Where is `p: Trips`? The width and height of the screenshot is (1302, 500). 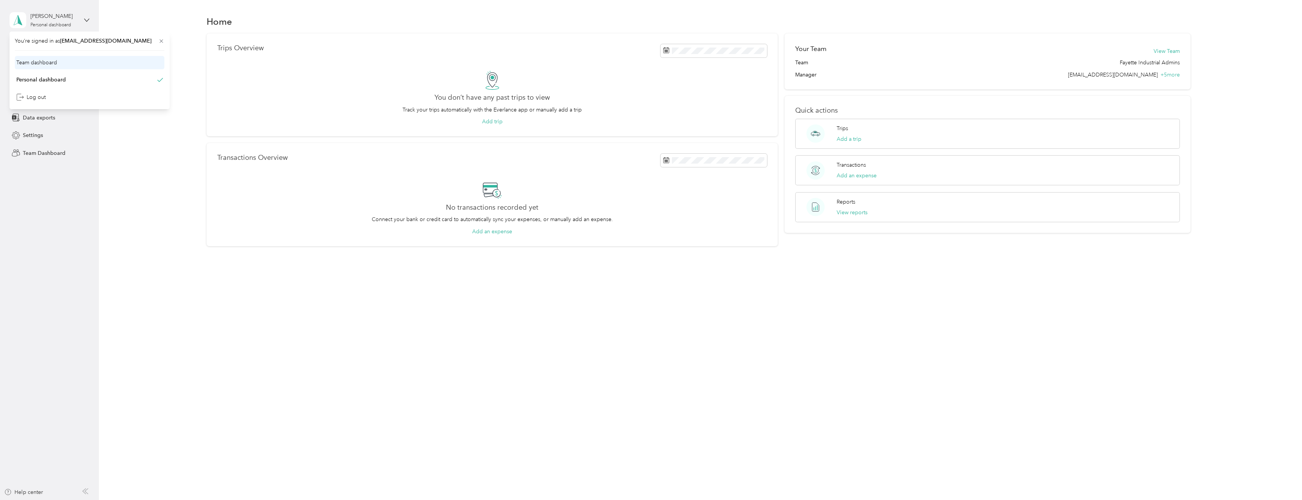 p: Trips is located at coordinates (842, 128).